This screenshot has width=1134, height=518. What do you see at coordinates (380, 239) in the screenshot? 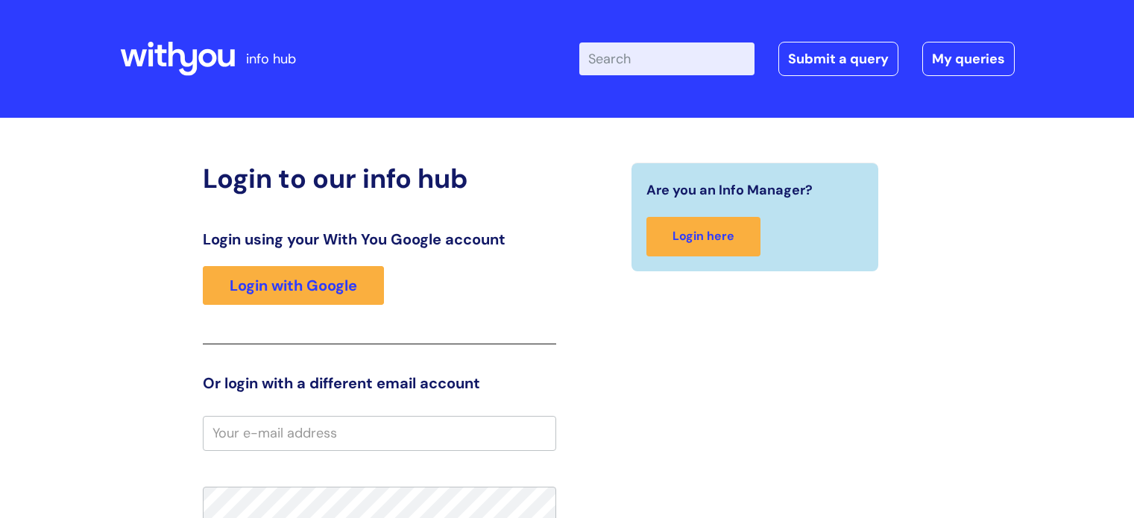
I see `h3: Login using your With You Google account` at bounding box center [380, 239].